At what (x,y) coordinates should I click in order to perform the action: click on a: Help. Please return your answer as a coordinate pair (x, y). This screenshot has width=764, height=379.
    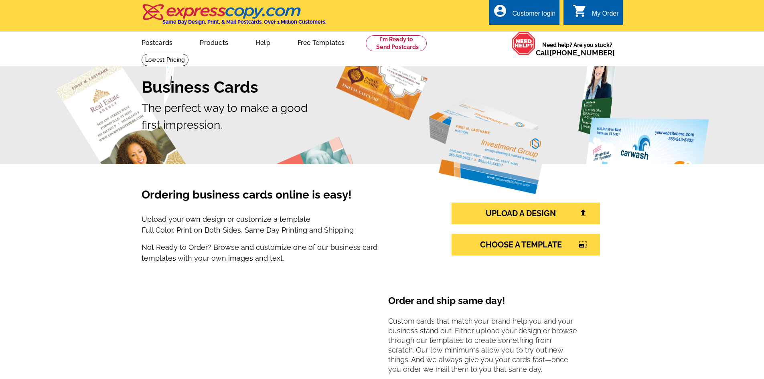
    Looking at the image, I should click on (263, 42).